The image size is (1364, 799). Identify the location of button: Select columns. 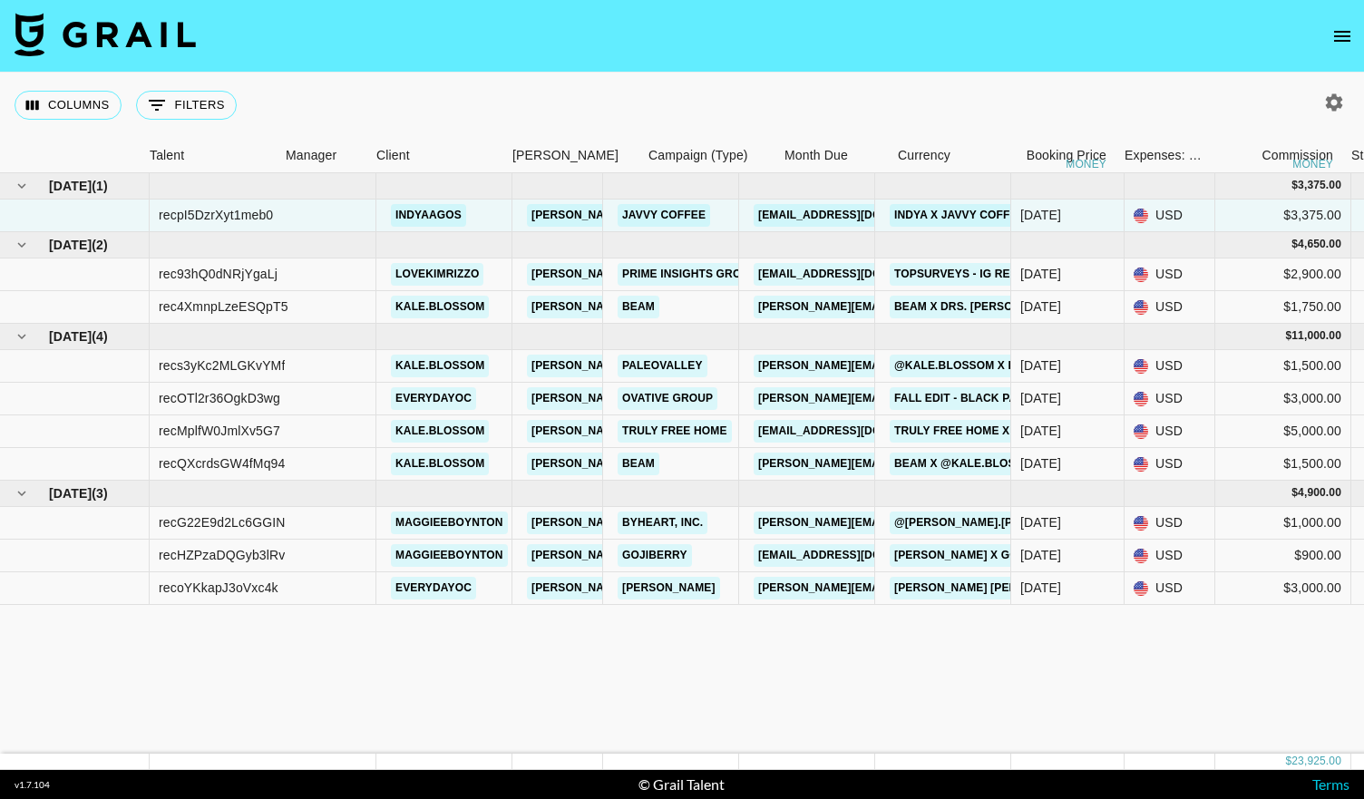
(68, 105).